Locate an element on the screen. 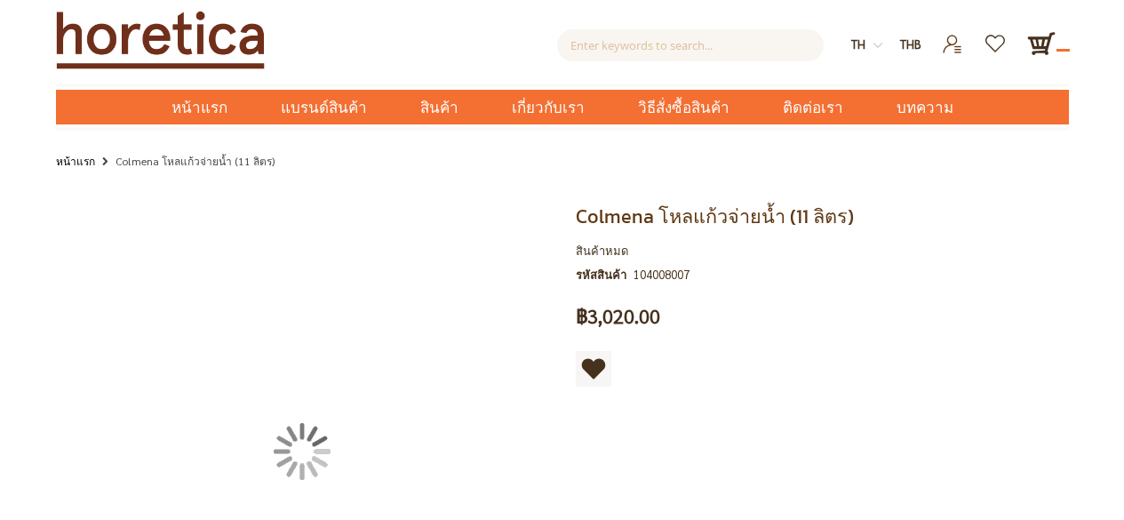 This screenshot has width=1124, height=520. a: เข้าสู่ระบบ is located at coordinates (952, 36).